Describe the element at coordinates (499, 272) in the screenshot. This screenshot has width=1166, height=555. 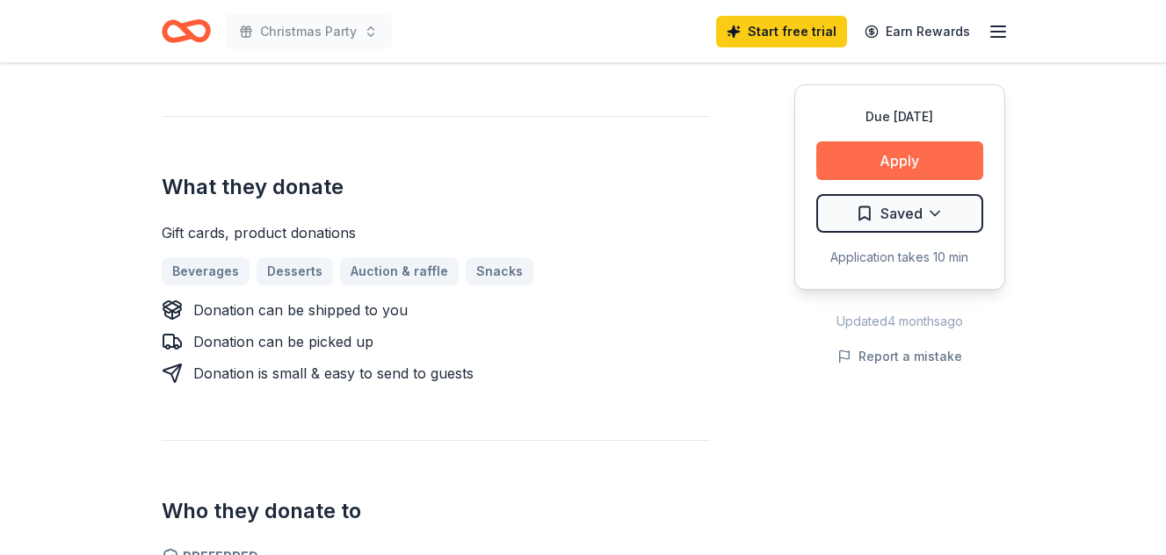
I see `a: Snacks` at that location.